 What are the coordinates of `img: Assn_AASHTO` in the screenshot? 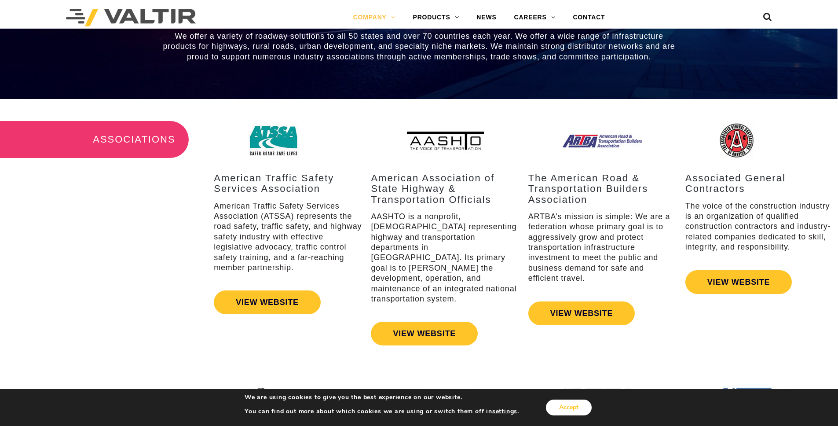 It's located at (445, 140).